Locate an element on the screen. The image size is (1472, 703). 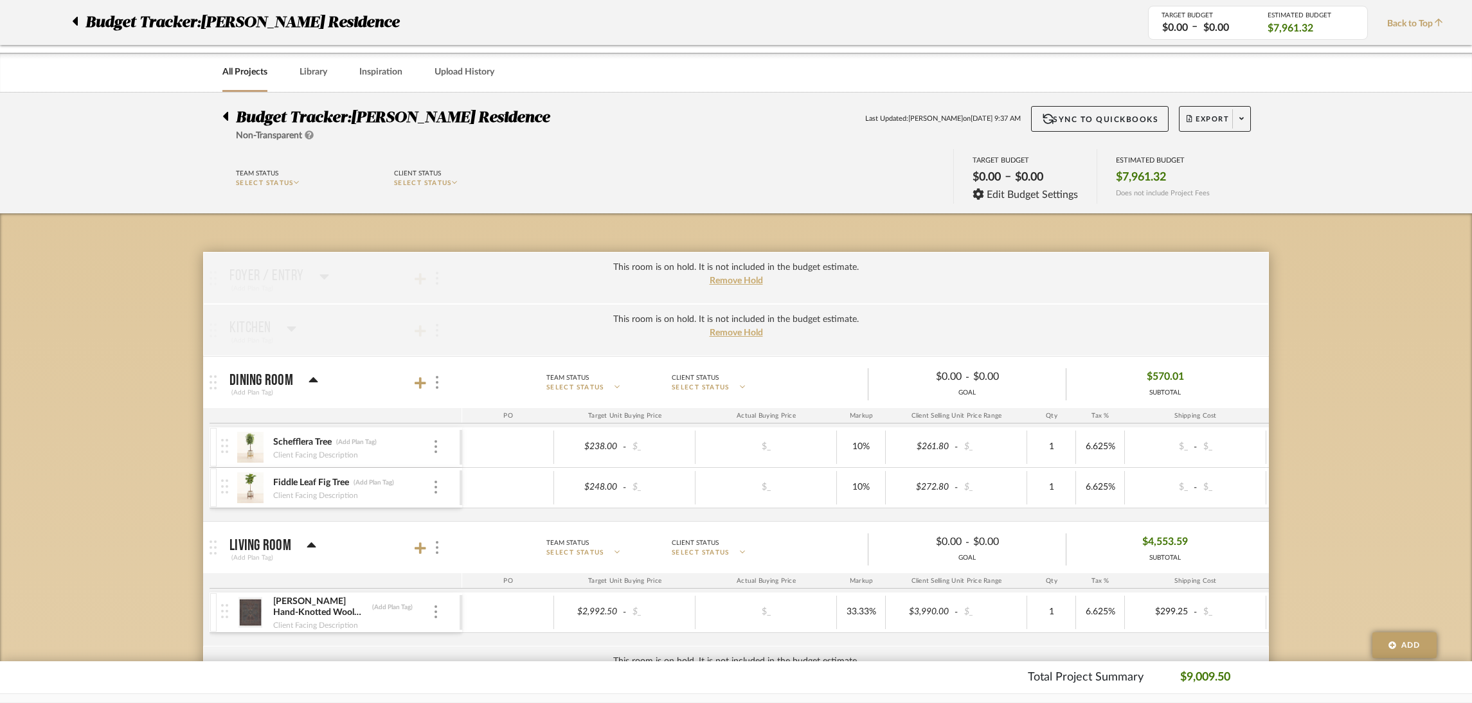
span: on is located at coordinates (967, 119).